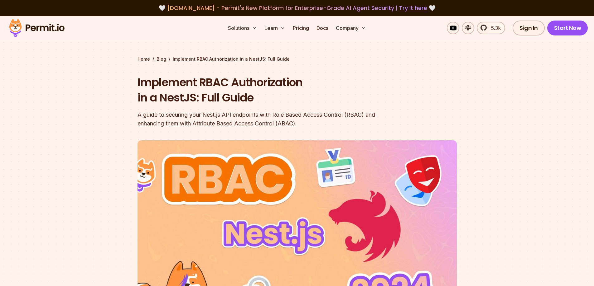  What do you see at coordinates (161, 59) in the screenshot?
I see `a: Blog` at bounding box center [161, 59].